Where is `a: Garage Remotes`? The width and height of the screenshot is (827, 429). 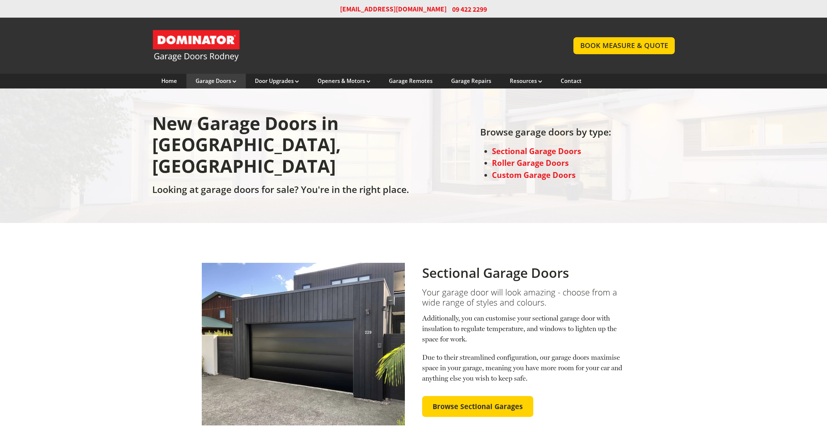
a: Garage Remotes is located at coordinates (411, 81).